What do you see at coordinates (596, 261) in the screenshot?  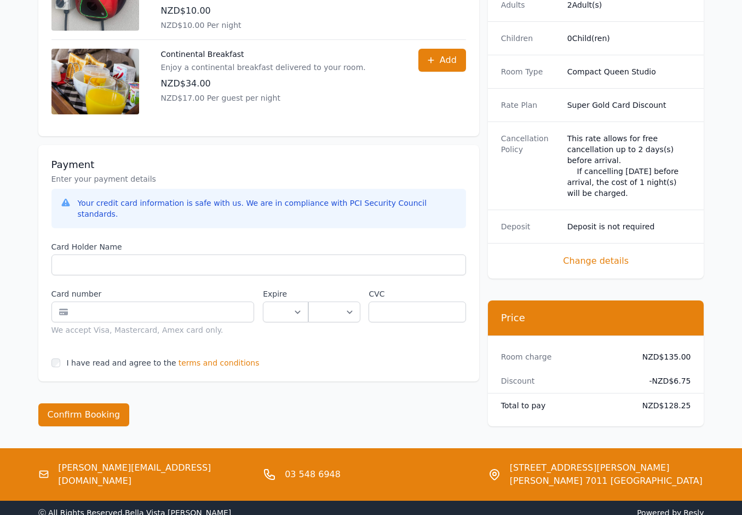 I see `span: Change details` at bounding box center [596, 261].